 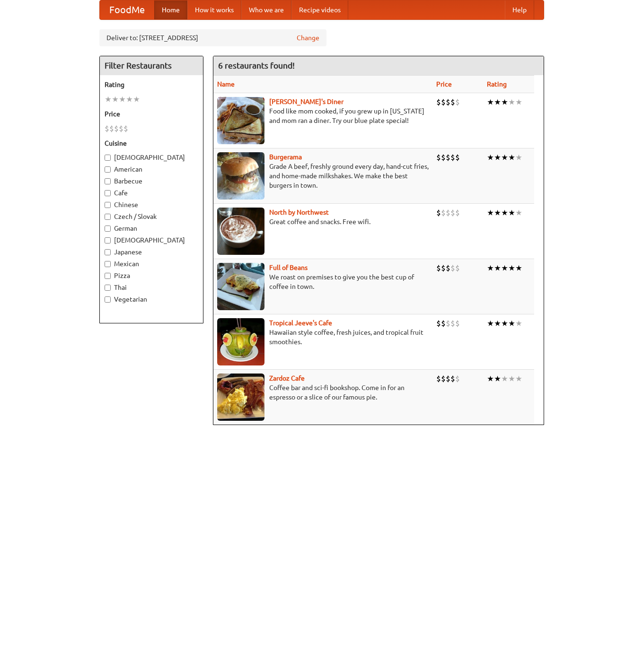 I want to click on a: Zardoz Cafe, so click(x=287, y=378).